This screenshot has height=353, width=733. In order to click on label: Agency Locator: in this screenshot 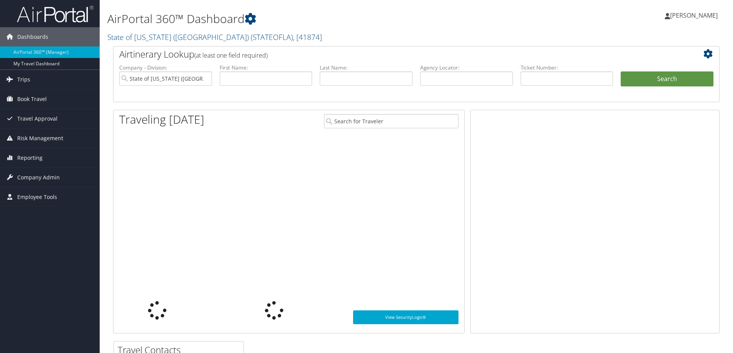, I will do `click(467, 68)`.